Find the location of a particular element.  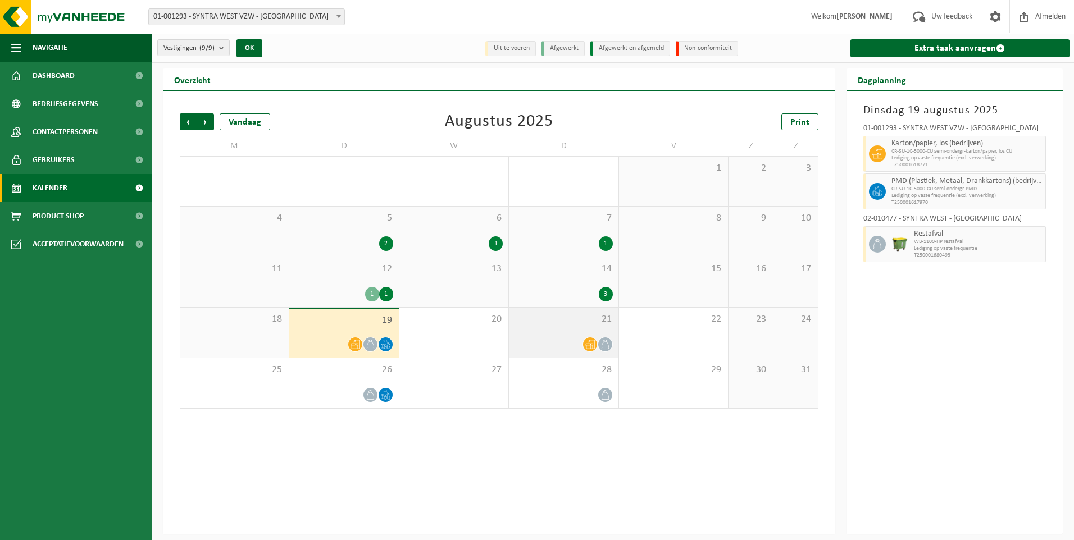

span: Product Shop is located at coordinates (58, 216).